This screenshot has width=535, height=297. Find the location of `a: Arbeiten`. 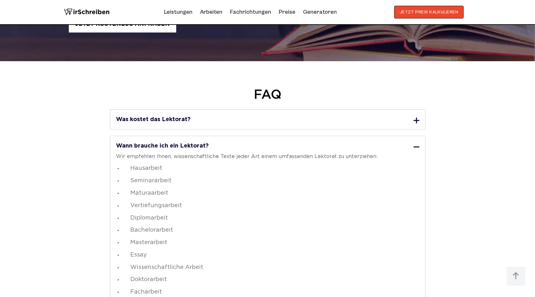

a: Arbeiten is located at coordinates (211, 12).